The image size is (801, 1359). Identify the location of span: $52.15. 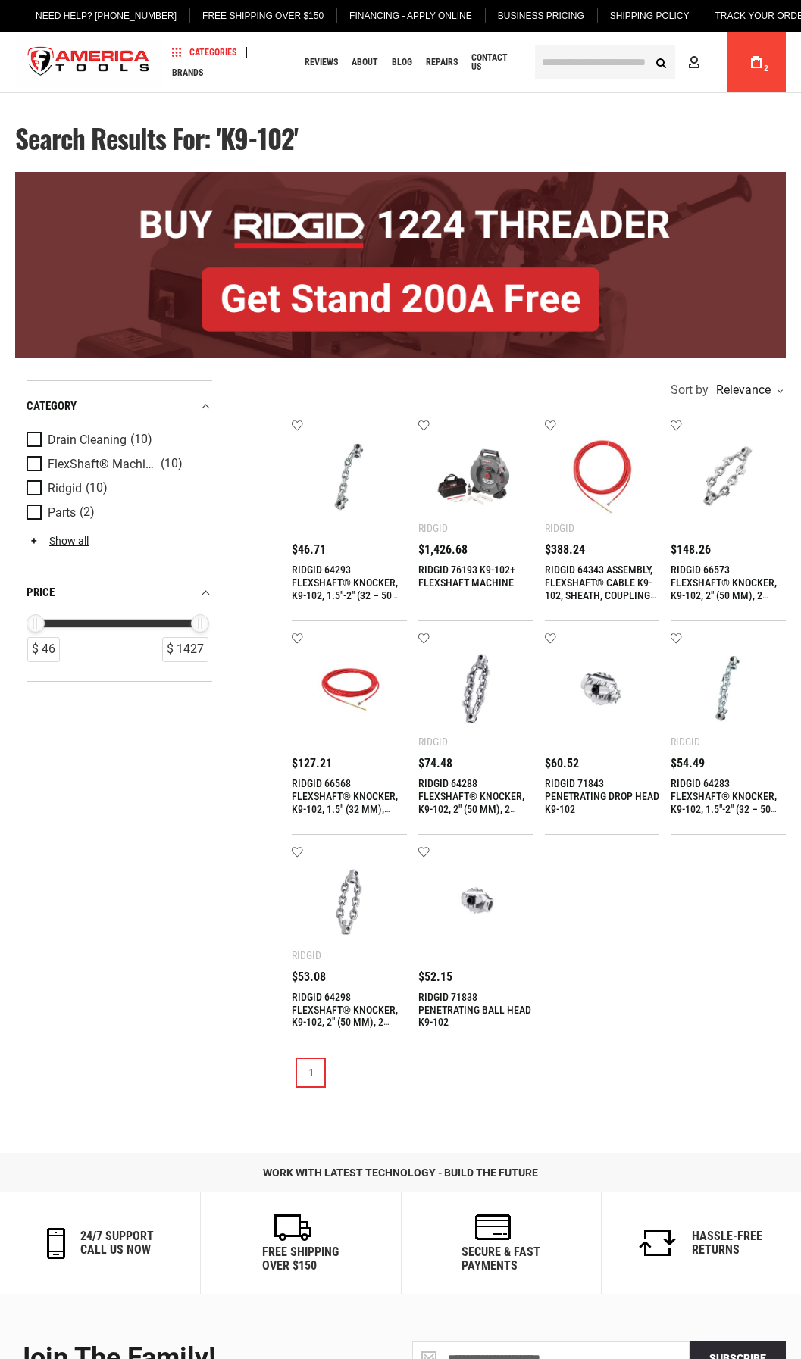
(435, 977).